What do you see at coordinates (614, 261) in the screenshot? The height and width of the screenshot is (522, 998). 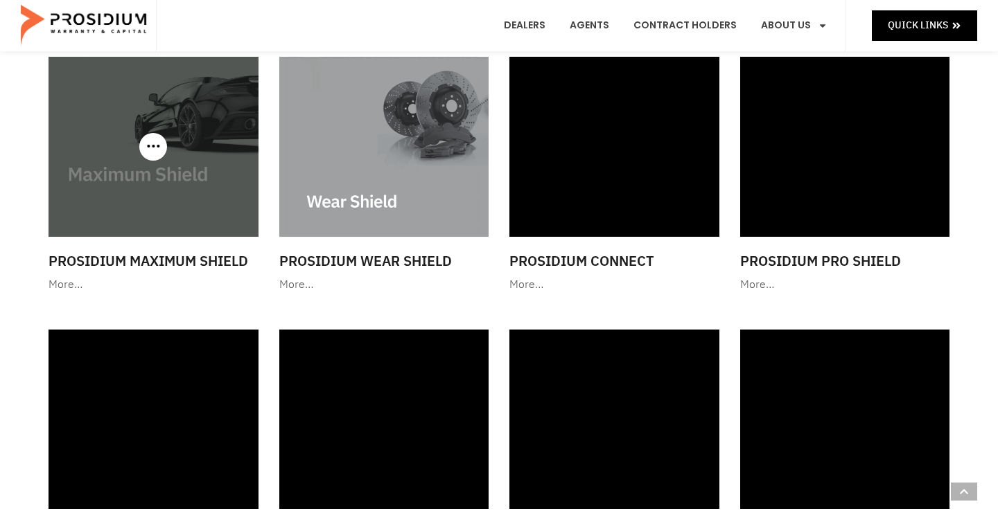 I see `h3: Prosidium Connect` at bounding box center [614, 261].